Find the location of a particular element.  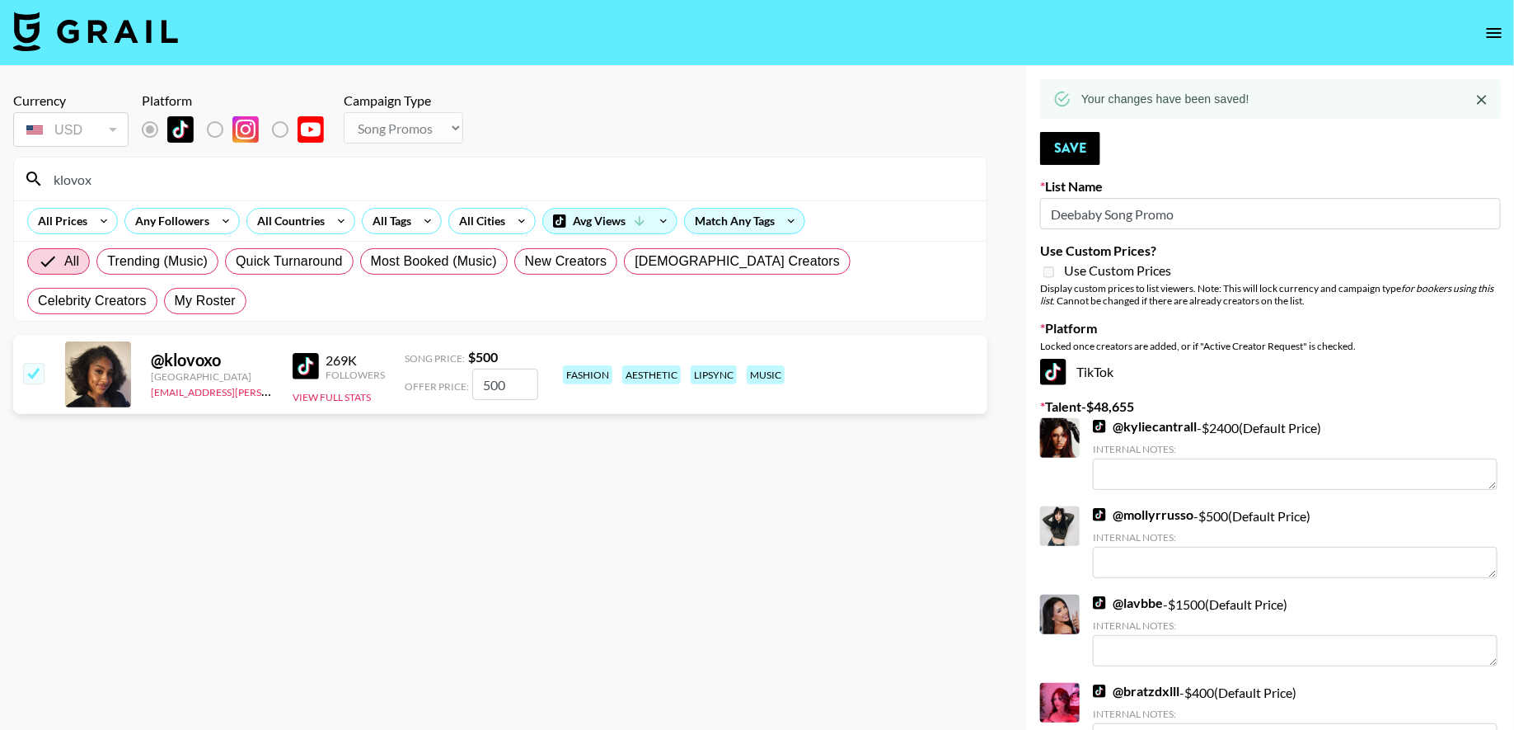

label: Talent - $ 48,655 is located at coordinates (1270, 406).